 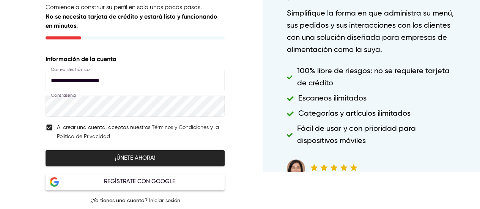 I want to click on p: Comience a construir su perfil en solo unos pocos pasos., so click(x=135, y=8).